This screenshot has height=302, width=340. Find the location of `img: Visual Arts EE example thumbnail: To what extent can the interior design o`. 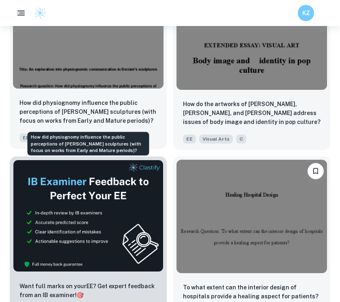

img: Visual Arts EE example thumbnail: To what extent can the interior design o is located at coordinates (252, 216).